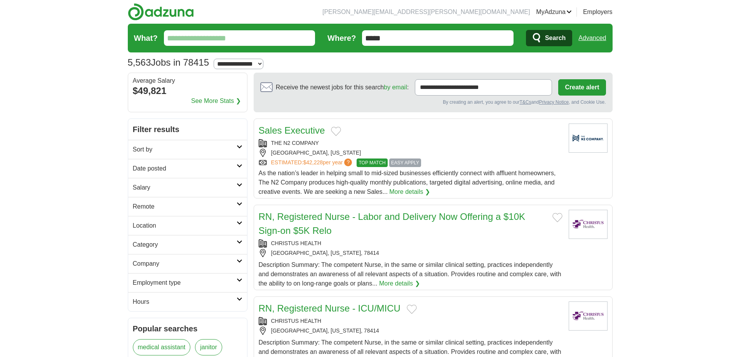 This screenshot has height=357, width=740. What do you see at coordinates (549, 38) in the screenshot?
I see `button: Search` at bounding box center [549, 38].